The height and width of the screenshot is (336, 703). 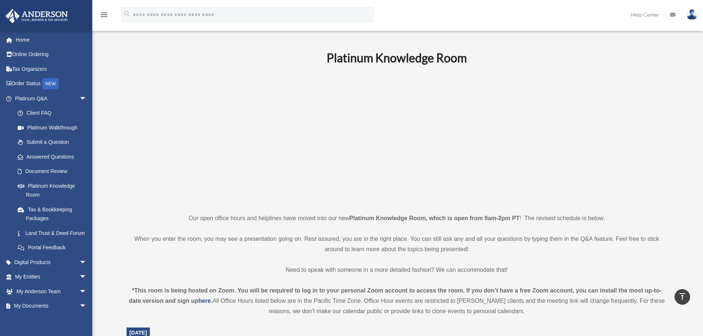 What do you see at coordinates (51, 84) in the screenshot?
I see `div: NEW` at bounding box center [51, 84].